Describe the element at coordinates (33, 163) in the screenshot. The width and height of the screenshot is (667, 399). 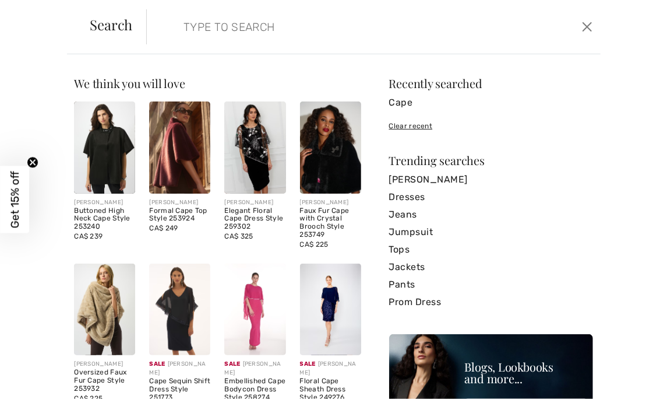
I see `button: Close teaser` at that location.